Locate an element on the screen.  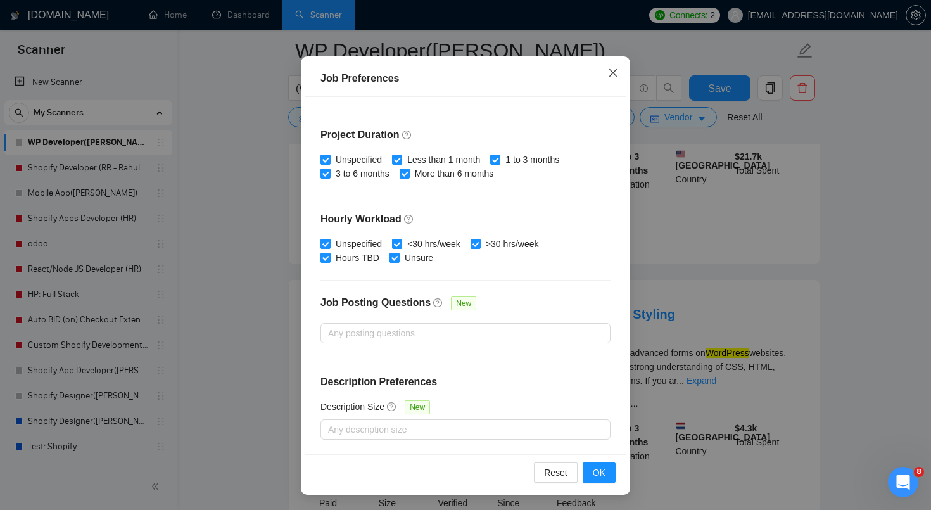
h4: Project Duration is located at coordinates (465, 135).